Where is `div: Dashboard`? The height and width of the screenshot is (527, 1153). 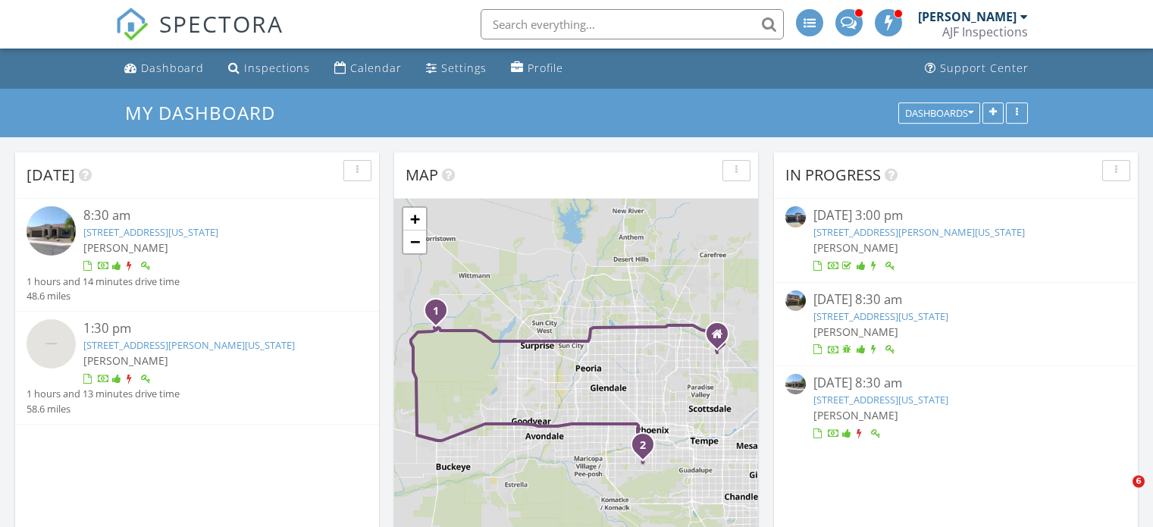 div: Dashboard is located at coordinates (172, 67).